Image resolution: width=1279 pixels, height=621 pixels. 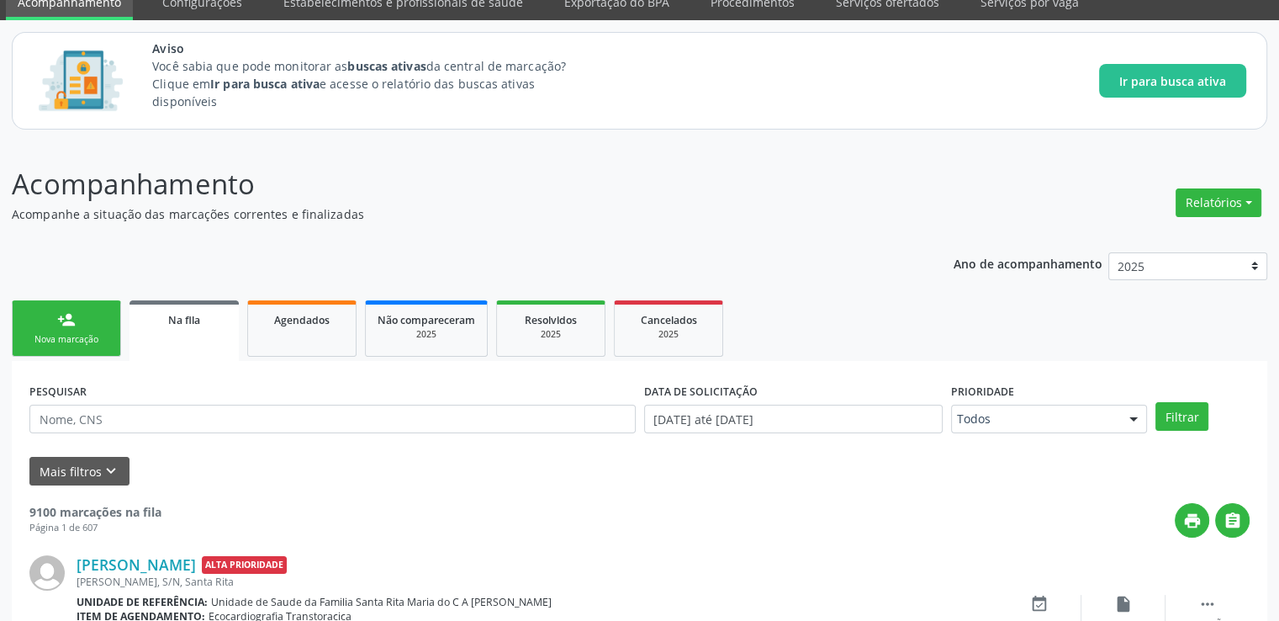 What do you see at coordinates (451, 184) in the screenshot?
I see `p: Acompanhamento` at bounding box center [451, 184].